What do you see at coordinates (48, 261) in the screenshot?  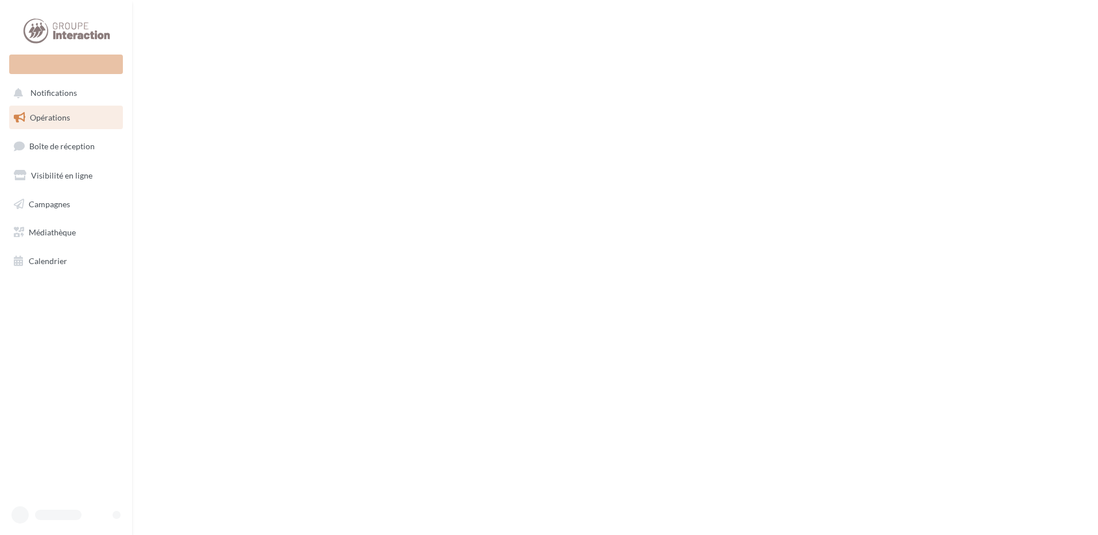 I see `span: Calendrier` at bounding box center [48, 261].